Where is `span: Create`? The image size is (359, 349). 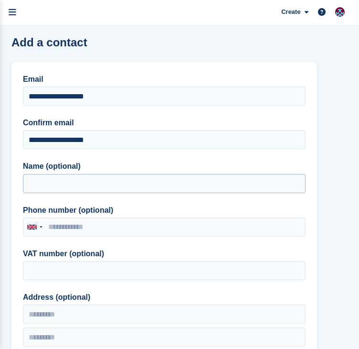
span: Create is located at coordinates (291, 12).